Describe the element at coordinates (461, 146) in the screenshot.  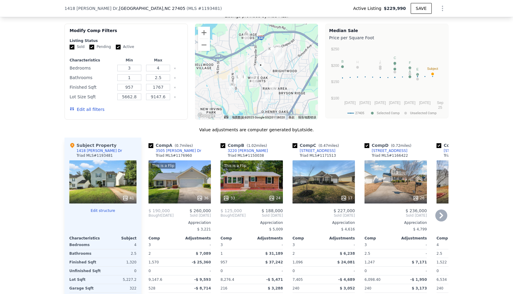
I see `div: Comp E` at that location.